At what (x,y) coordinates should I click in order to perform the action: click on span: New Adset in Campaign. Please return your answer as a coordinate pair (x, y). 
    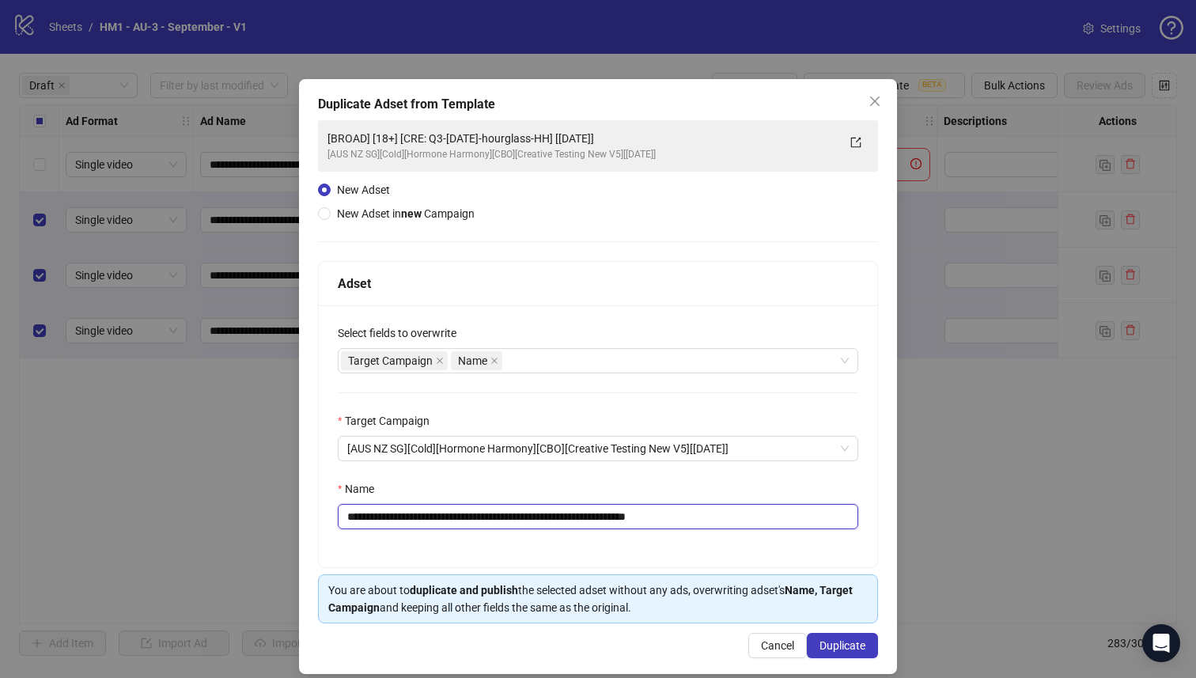
    Looking at the image, I should click on (406, 214).